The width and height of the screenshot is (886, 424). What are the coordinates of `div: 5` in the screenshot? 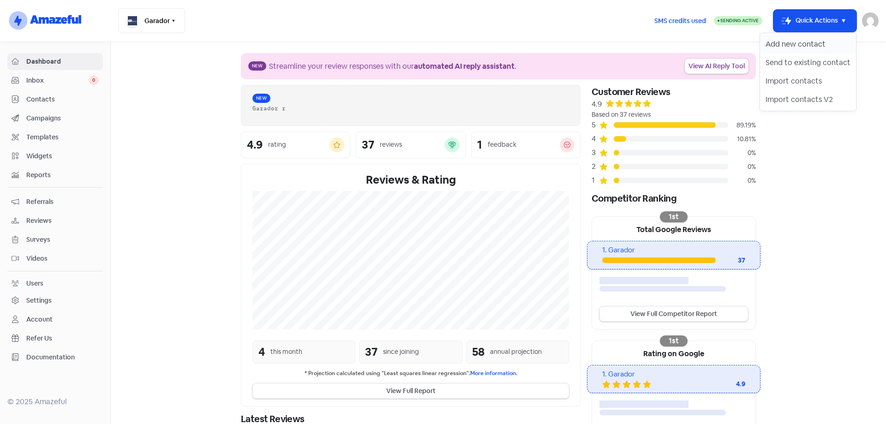 It's located at (596, 125).